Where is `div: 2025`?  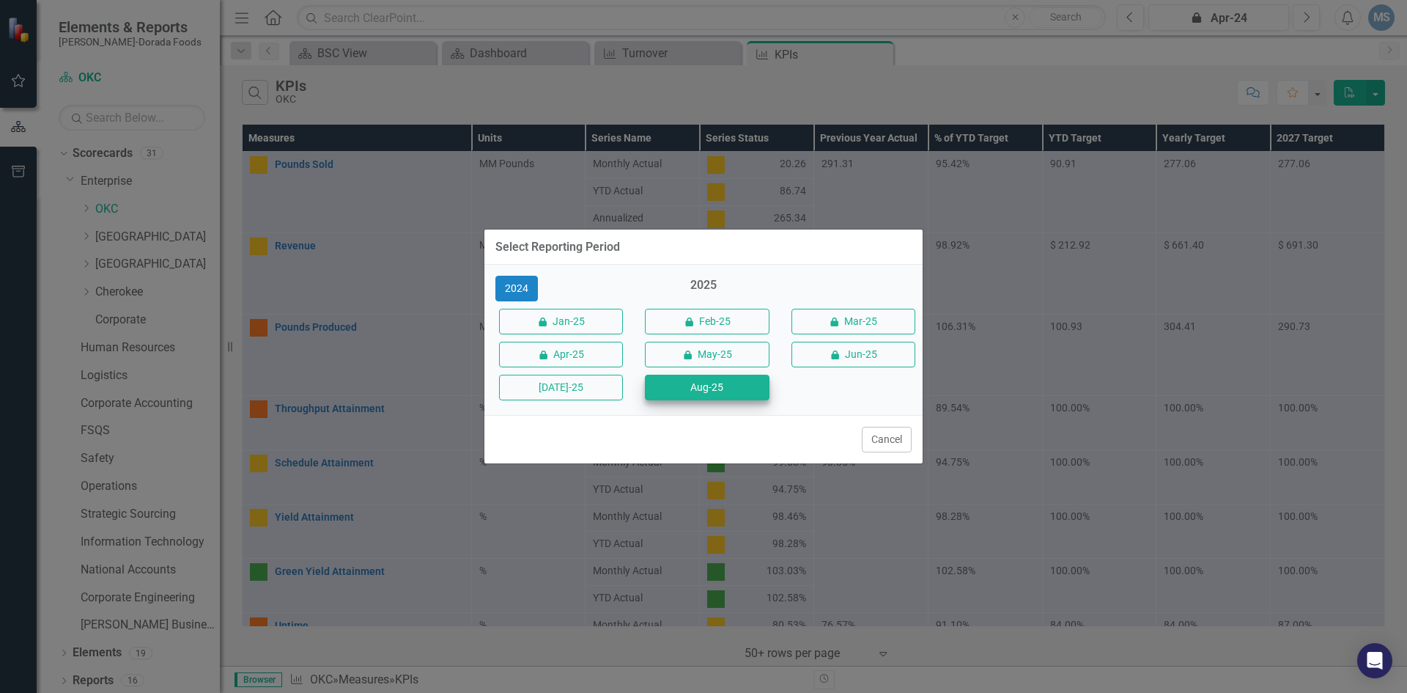
div: 2025 is located at coordinates (703, 289).